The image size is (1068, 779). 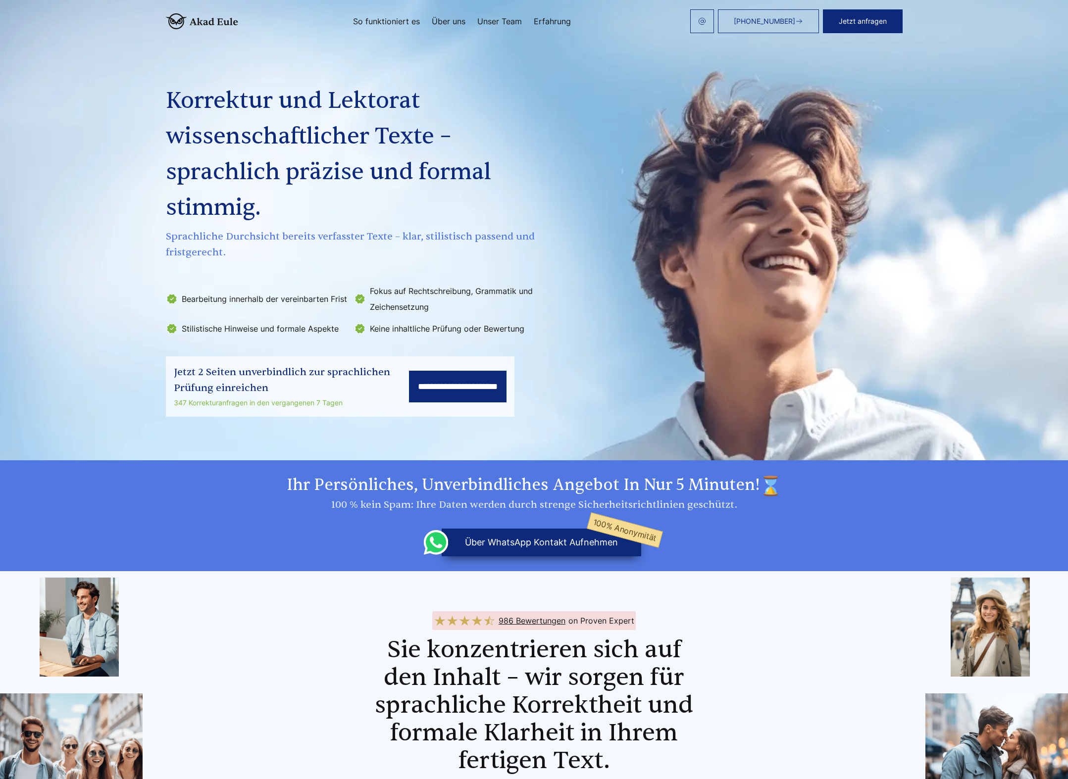 I want to click on a: Erfahrung, so click(x=552, y=21).